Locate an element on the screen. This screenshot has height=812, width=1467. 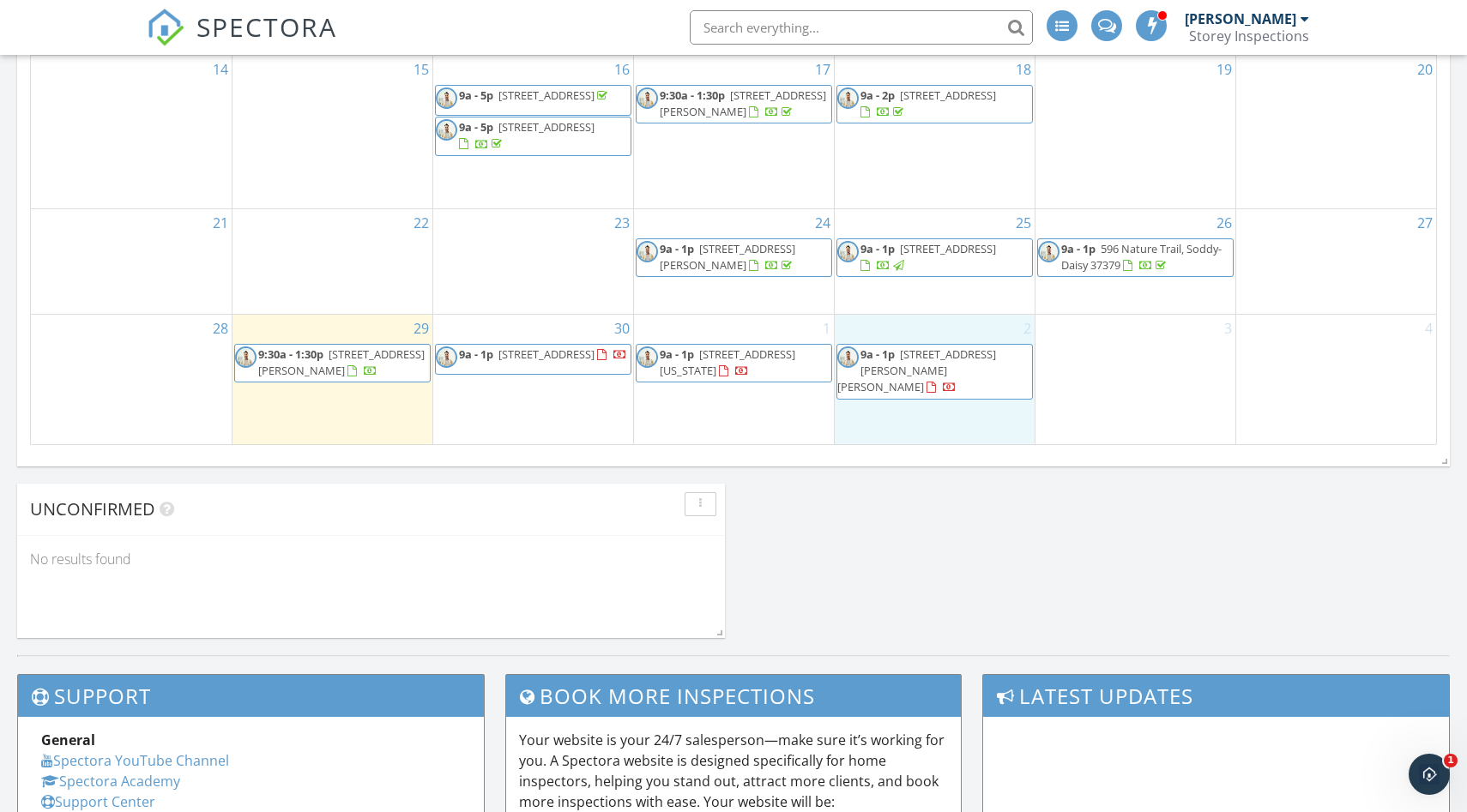
td: Go to September 25, 2025 is located at coordinates (935, 261).